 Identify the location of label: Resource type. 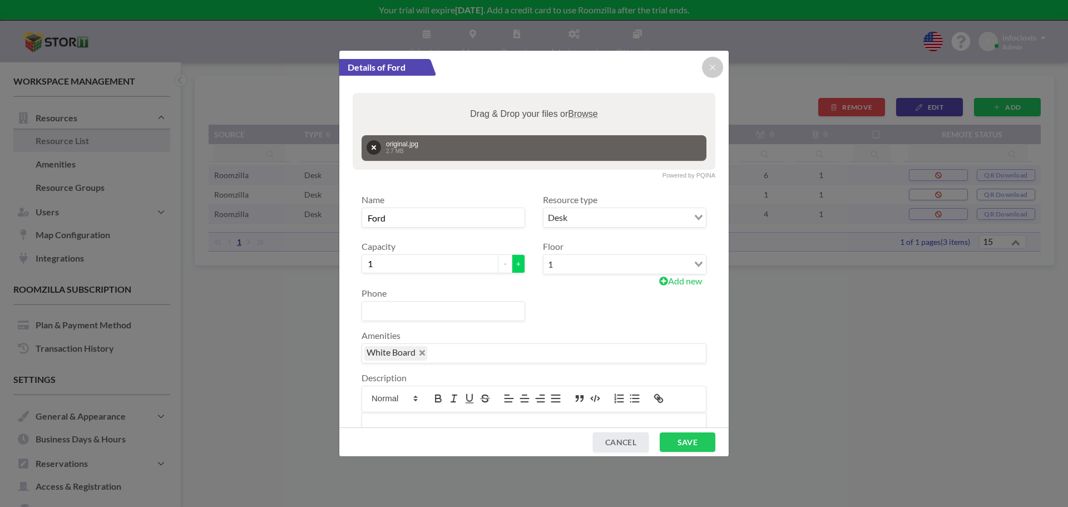
(570, 200).